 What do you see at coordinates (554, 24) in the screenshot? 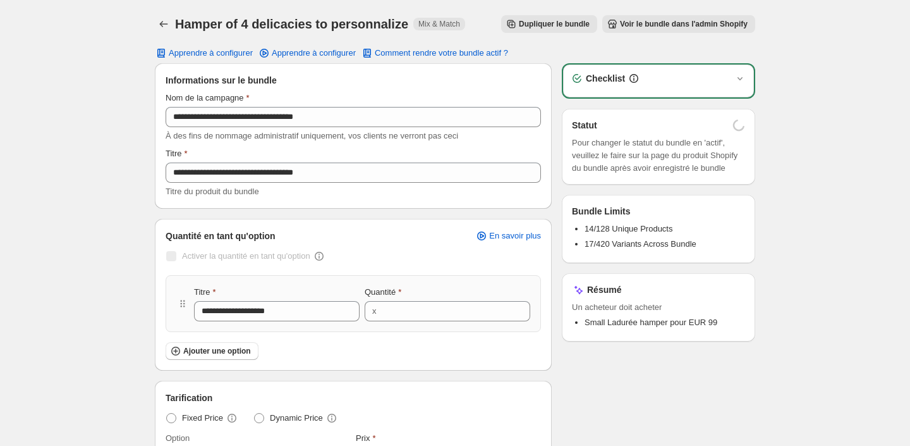
I see `span: Dupliquer le bundle` at bounding box center [554, 24].